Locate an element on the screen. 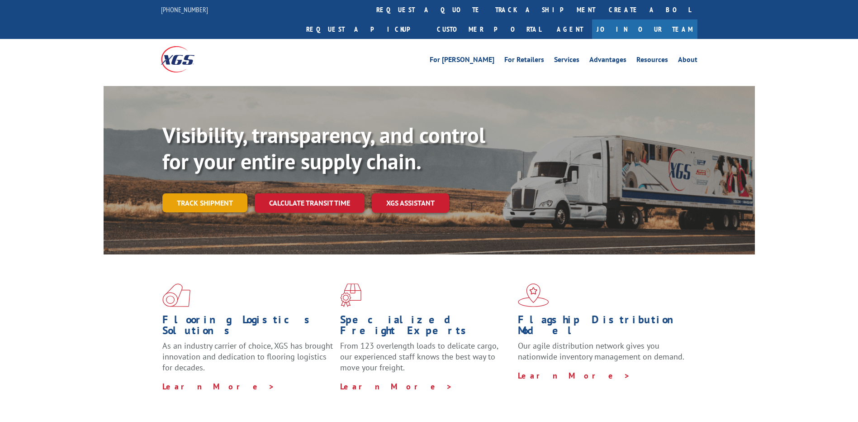 Image resolution: width=858 pixels, height=422 pixels. p: From 123 overlength loads to delicate cargo, our experienced staff knows the best way to move you... is located at coordinates (426, 360).